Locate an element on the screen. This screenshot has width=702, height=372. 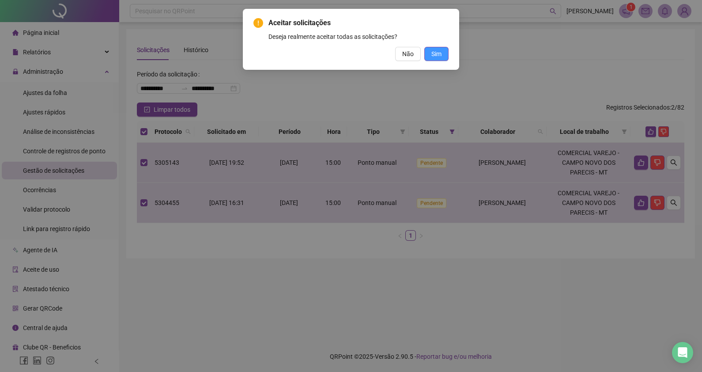
span: Aceitar solicitações is located at coordinates (359, 23).